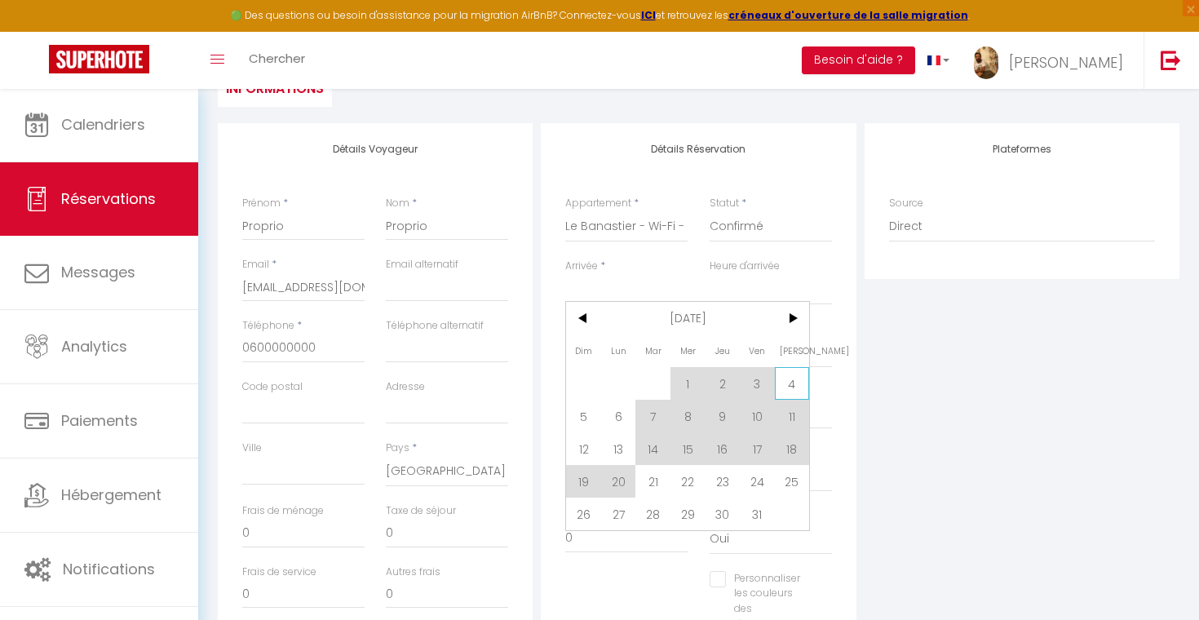 The width and height of the screenshot is (1199, 620). I want to click on label: Adresse, so click(405, 387).